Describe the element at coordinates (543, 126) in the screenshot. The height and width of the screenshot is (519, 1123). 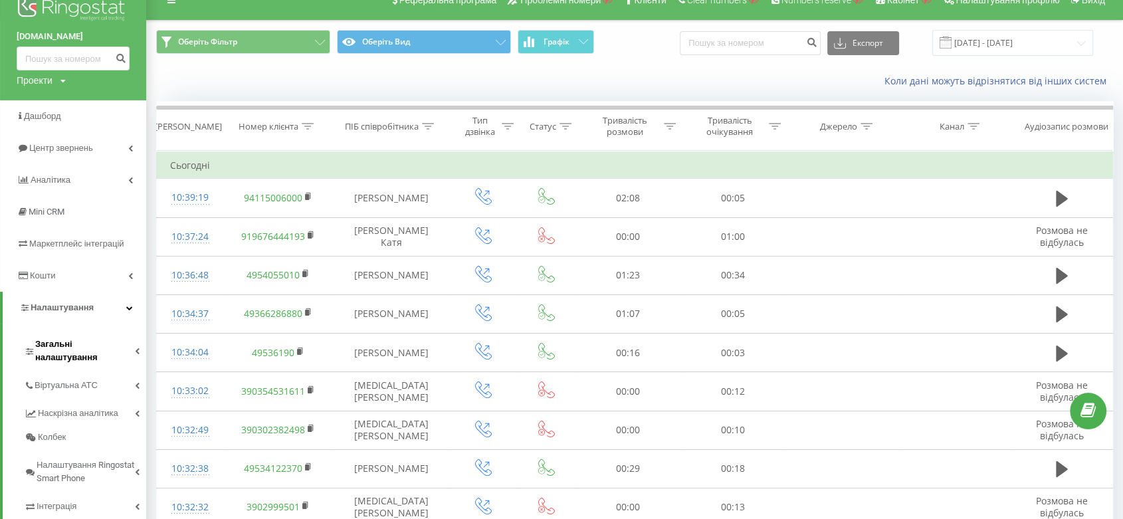
I see `div: Статус` at that location.